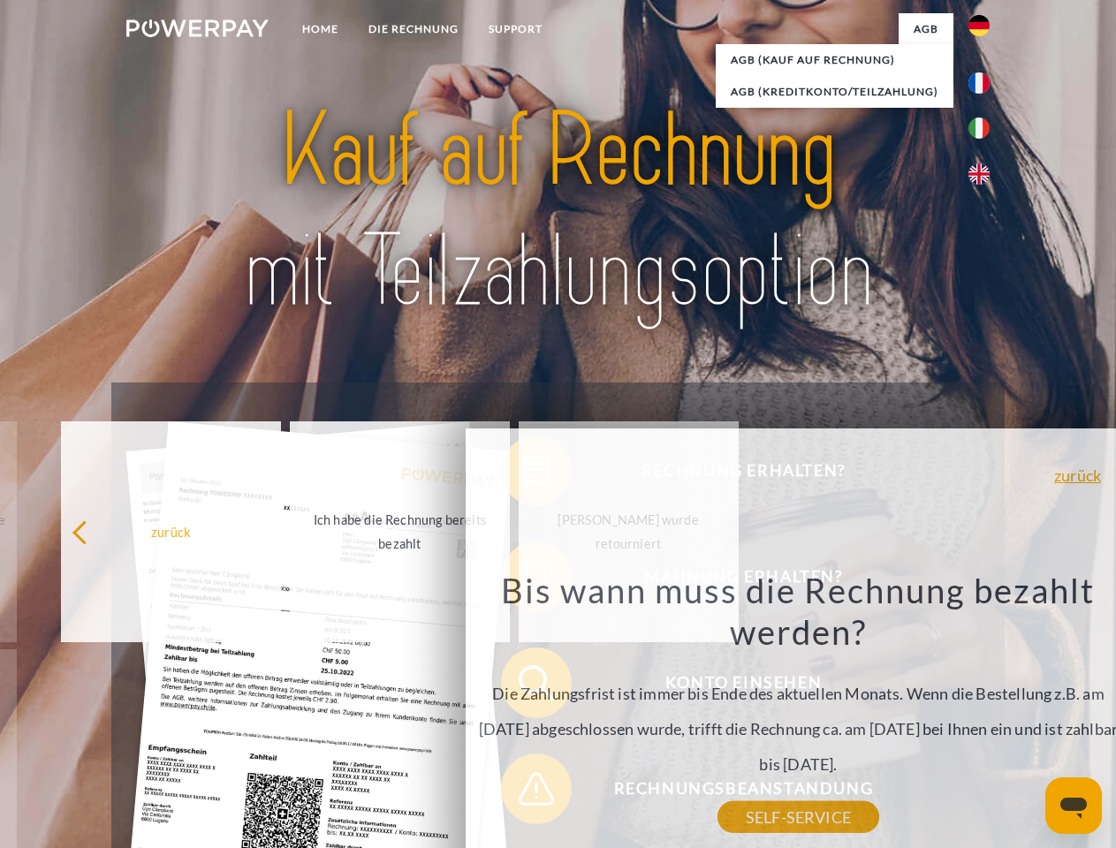 Image resolution: width=1116 pixels, height=848 pixels. What do you see at coordinates (413, 29) in the screenshot?
I see `a: DIE RECHNUNG` at bounding box center [413, 29].